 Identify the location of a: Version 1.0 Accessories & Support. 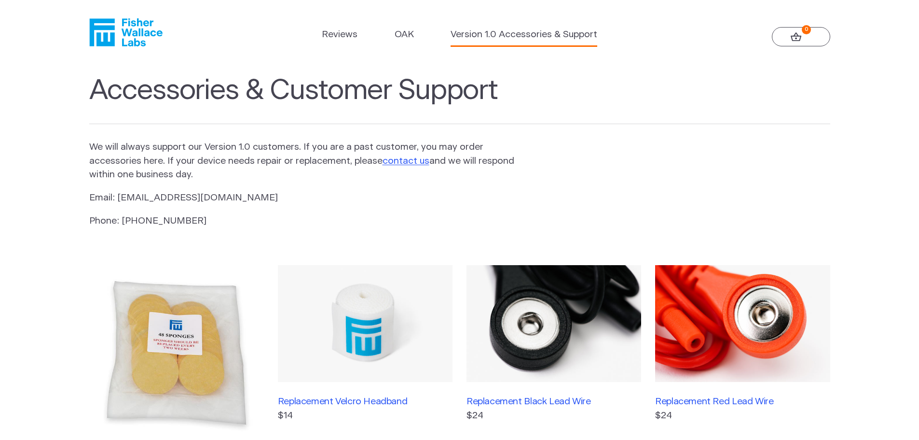
(524, 35).